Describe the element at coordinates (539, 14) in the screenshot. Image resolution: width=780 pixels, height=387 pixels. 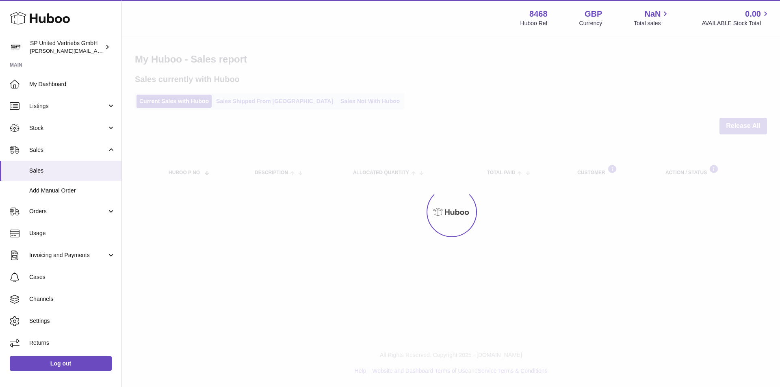
I see `strong: 8468` at that location.